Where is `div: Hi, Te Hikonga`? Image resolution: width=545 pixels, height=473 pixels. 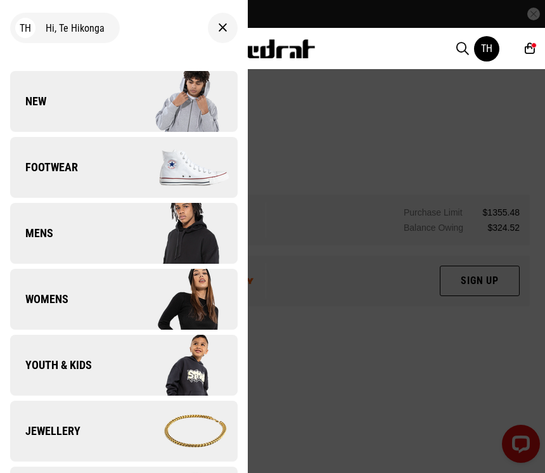
div: Hi, Te Hikonga is located at coordinates (65, 28).